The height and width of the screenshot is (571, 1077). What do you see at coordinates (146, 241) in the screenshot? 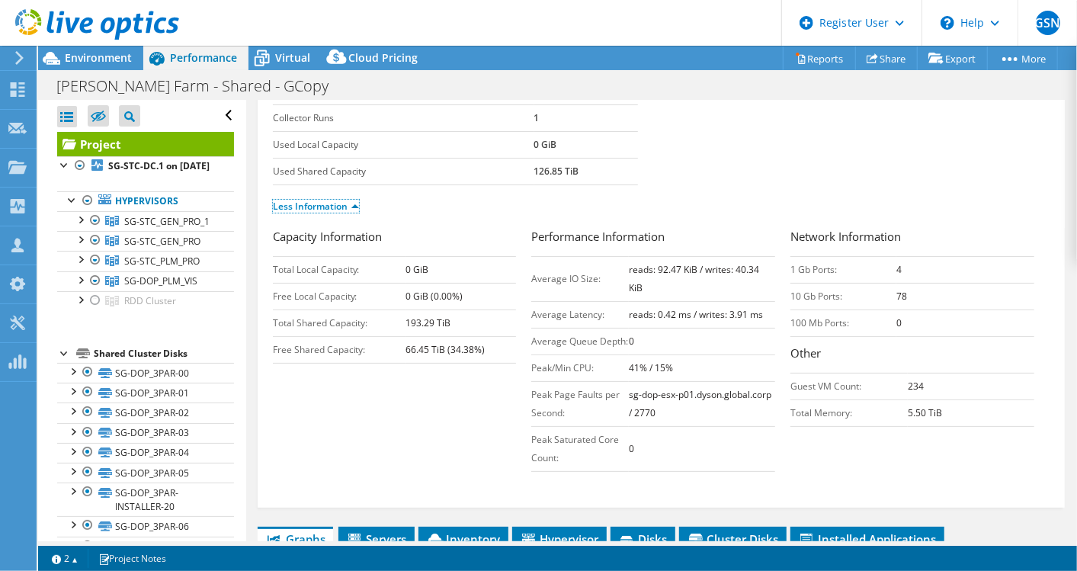
I see `a: SG-STC_GEN_PRO` at bounding box center [146, 241].